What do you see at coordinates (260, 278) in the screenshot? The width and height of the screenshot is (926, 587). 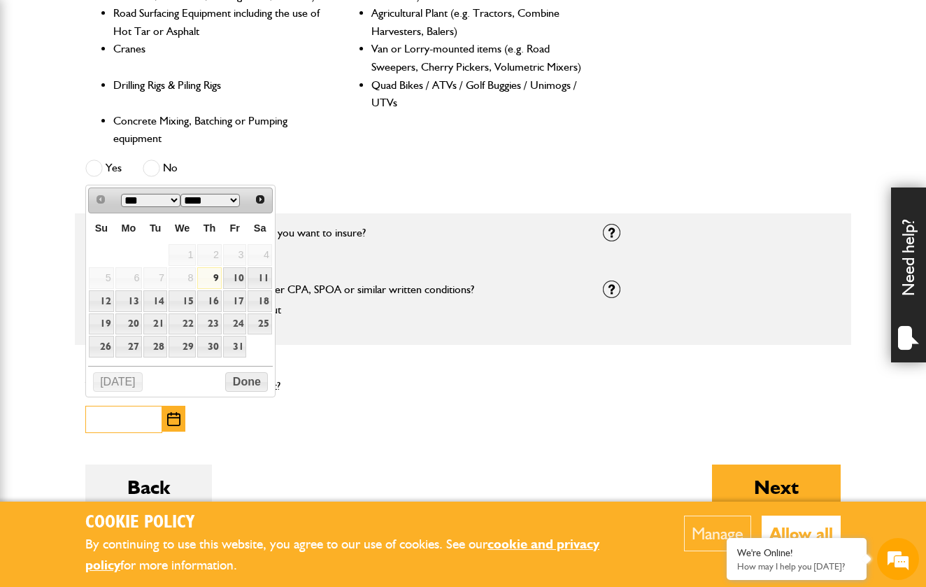 I see `a: 11` at bounding box center [260, 278].